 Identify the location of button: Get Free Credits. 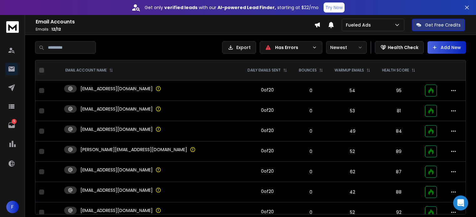
(438, 25).